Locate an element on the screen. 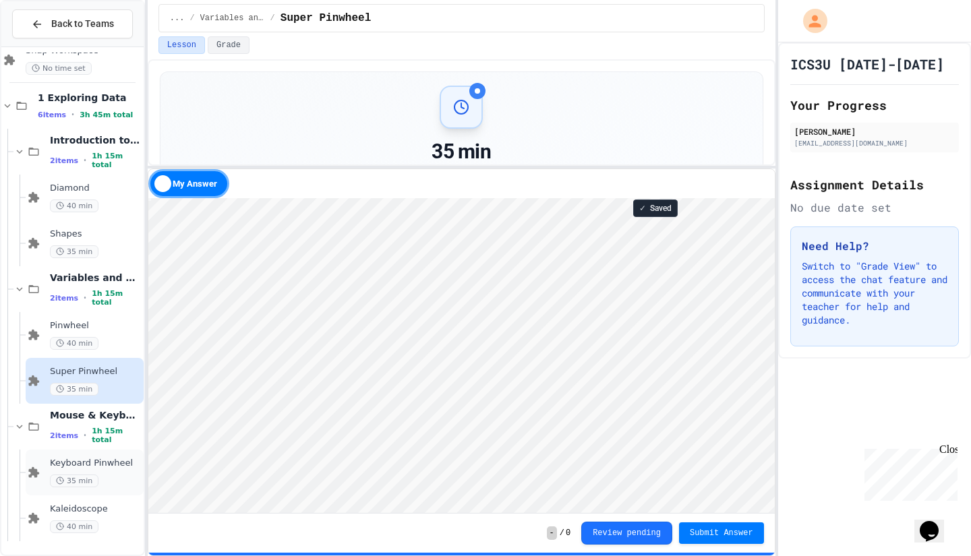  span: 0 is located at coordinates (568, 533).